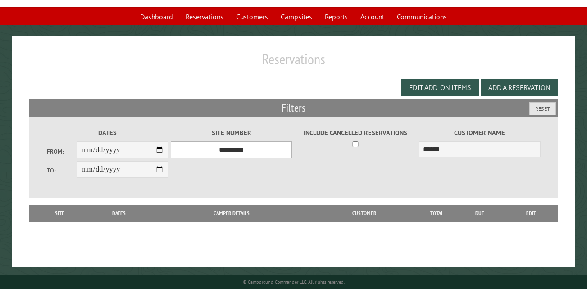 The width and height of the screenshot is (587, 289). What do you see at coordinates (62, 170) in the screenshot?
I see `label: To:` at bounding box center [62, 170].